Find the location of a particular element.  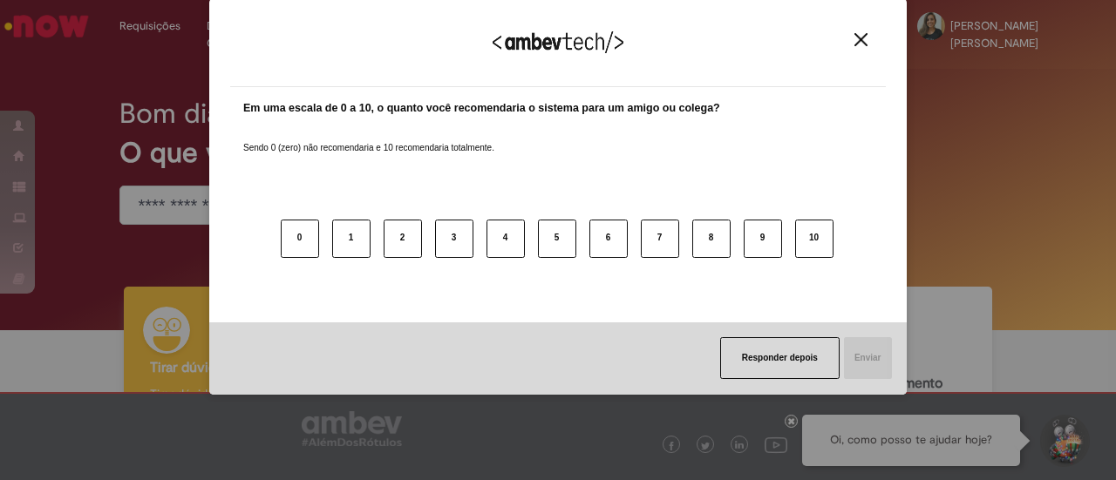

label: Em uma escala de 0 a 10, o quanto você recomendaria o sistema para um amigo ou colega? is located at coordinates (481, 108).